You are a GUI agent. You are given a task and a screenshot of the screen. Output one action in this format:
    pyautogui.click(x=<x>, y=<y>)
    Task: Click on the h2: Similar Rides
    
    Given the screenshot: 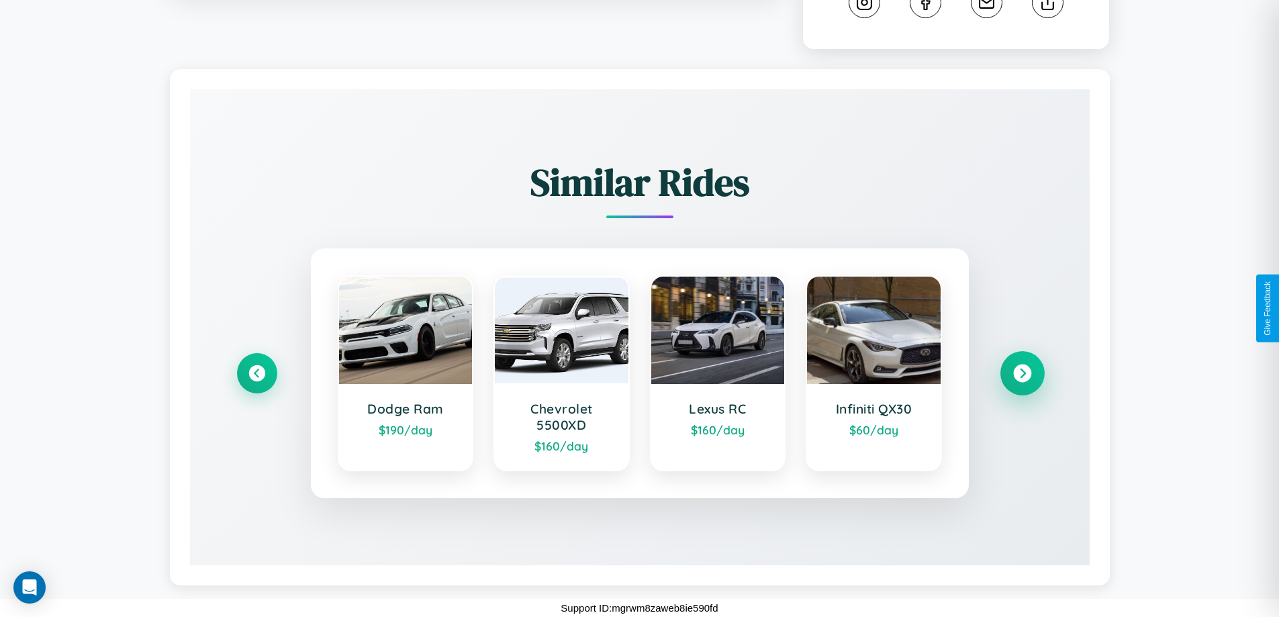 What is the action you would take?
    pyautogui.click(x=640, y=182)
    